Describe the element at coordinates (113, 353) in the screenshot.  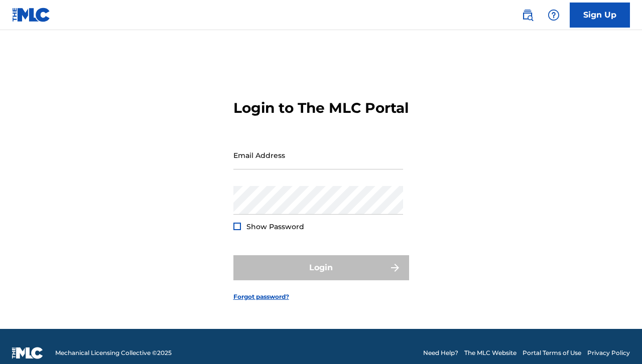
I see `span: Mechanical Licensing Collective © 2025` at that location.